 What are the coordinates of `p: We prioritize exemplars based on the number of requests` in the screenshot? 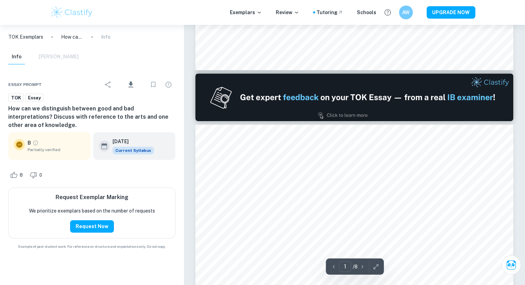 It's located at (92, 211).